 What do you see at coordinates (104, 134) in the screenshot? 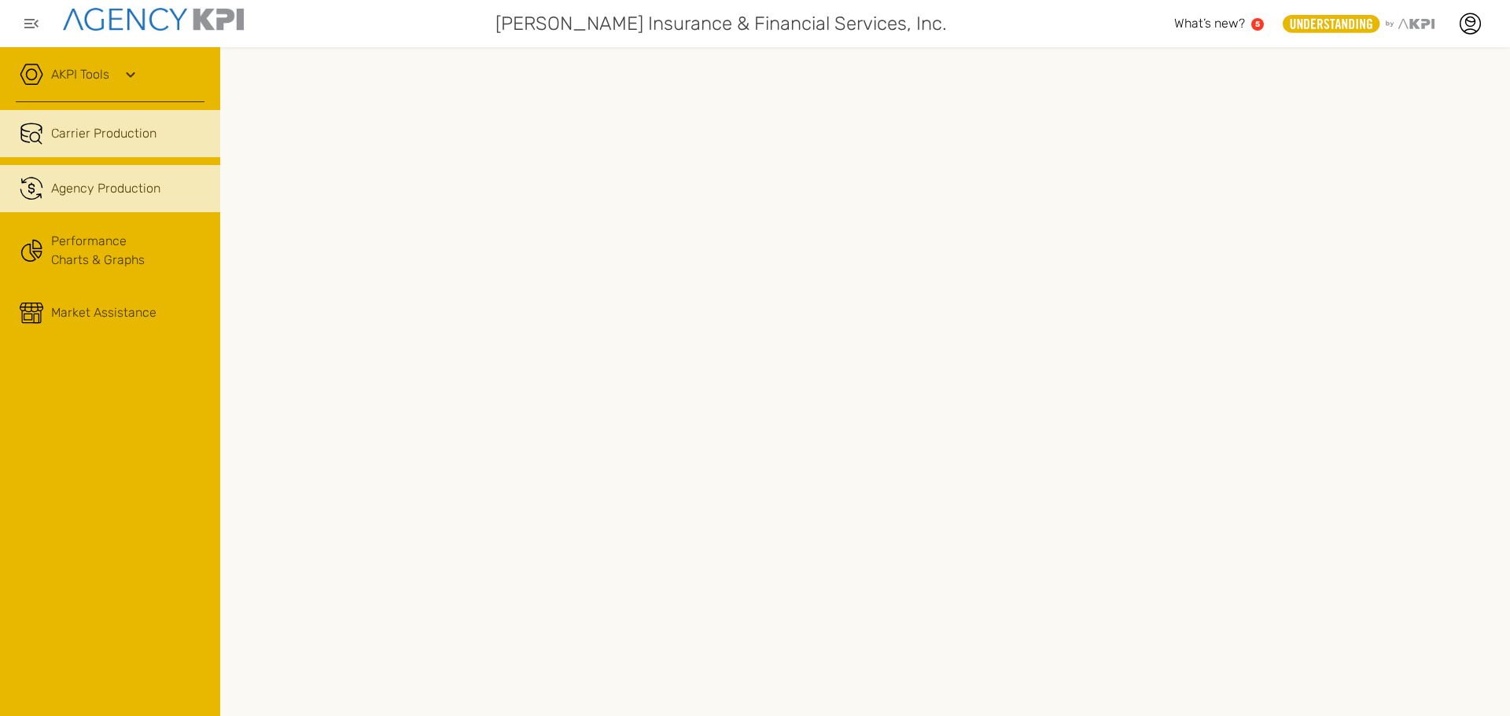
I see `span: Carrier Production` at bounding box center [104, 134].